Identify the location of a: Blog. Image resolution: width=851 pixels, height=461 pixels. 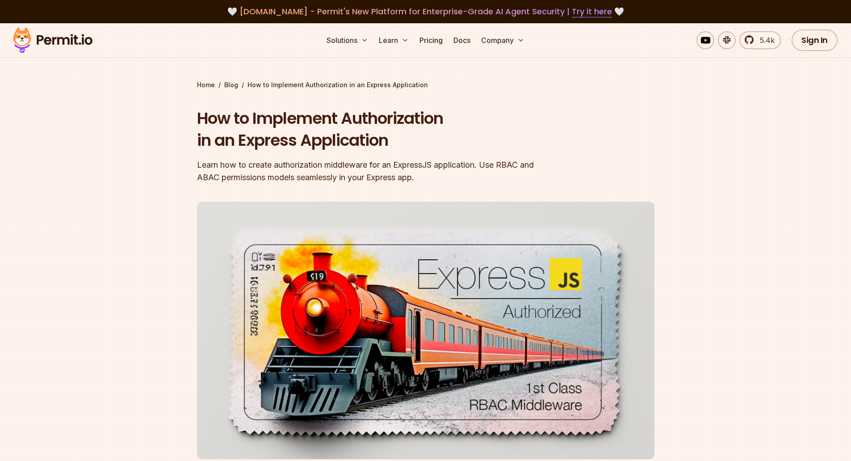
(231, 85).